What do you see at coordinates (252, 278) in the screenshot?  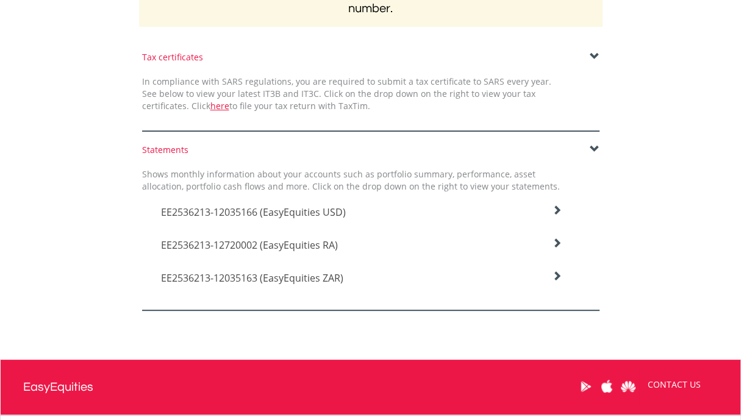 I see `span: EE2536213-12035163 (EasyEquities ZAR)` at bounding box center [252, 278].